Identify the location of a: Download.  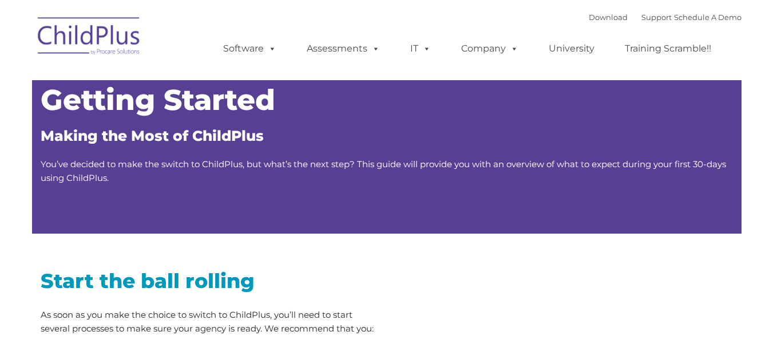
(608, 17).